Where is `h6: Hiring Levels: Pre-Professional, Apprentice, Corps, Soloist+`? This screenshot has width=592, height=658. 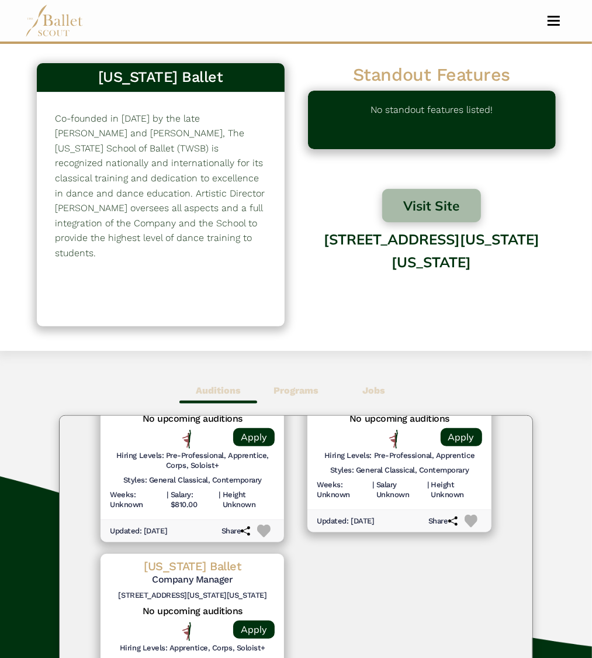
h6: Hiring Levels: Pre-Professional, Apprentice, Corps, Soloist+ is located at coordinates (192, 461).